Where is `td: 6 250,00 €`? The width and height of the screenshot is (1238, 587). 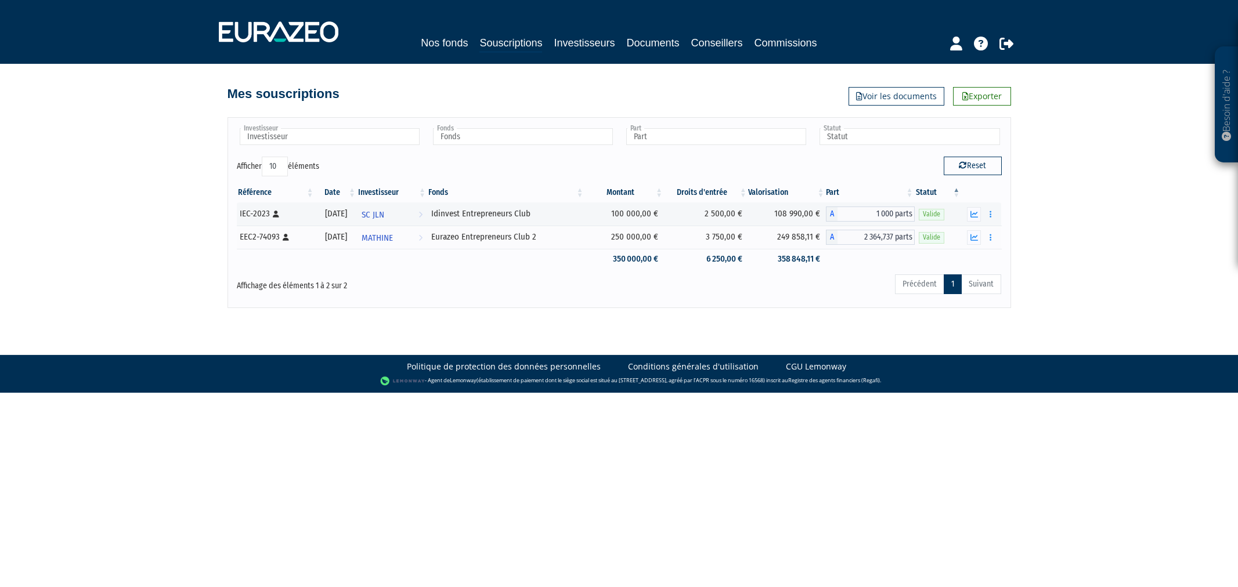 td: 6 250,00 € is located at coordinates (706, 259).